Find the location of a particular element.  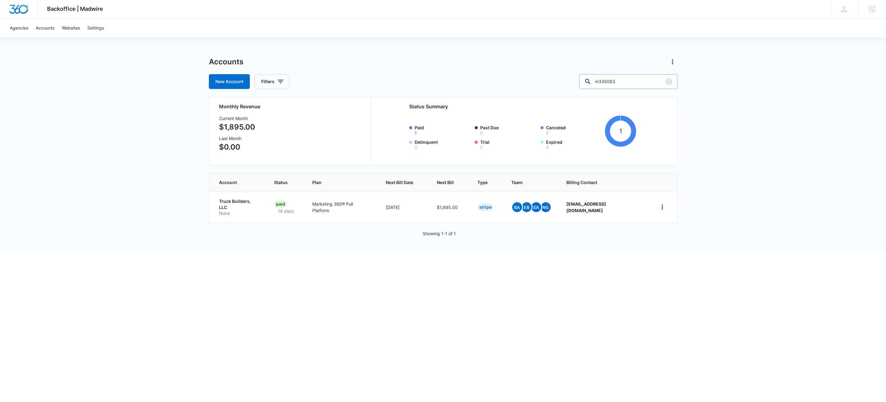

p: $0.00 is located at coordinates (237, 147).